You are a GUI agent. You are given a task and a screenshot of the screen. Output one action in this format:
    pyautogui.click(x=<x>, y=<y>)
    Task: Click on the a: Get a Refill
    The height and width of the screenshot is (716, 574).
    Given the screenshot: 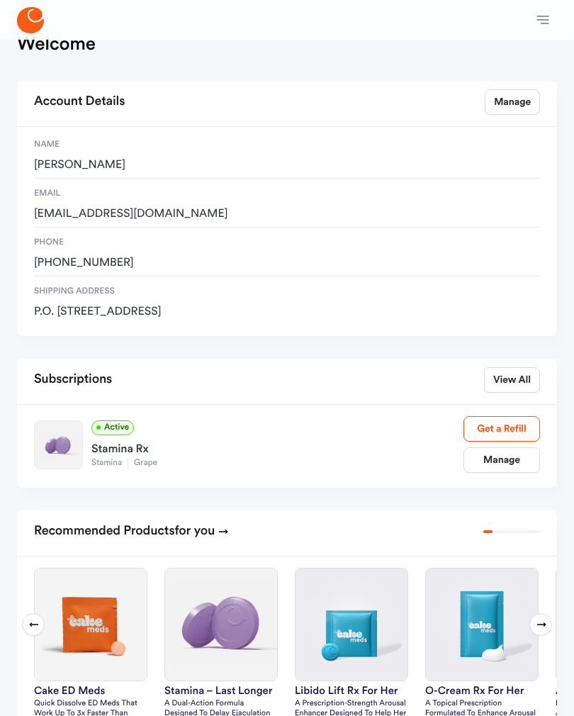 What is the action you would take?
    pyautogui.click(x=502, y=429)
    